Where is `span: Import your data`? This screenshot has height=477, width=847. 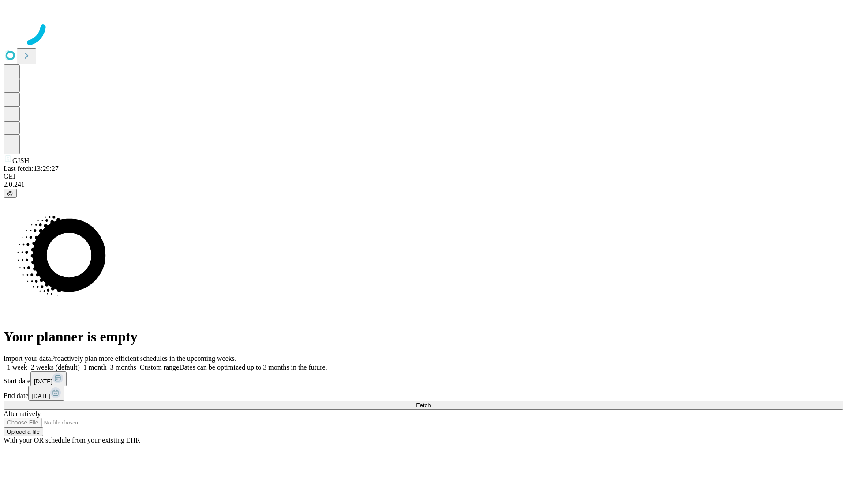
span: Import your data is located at coordinates (27, 358).